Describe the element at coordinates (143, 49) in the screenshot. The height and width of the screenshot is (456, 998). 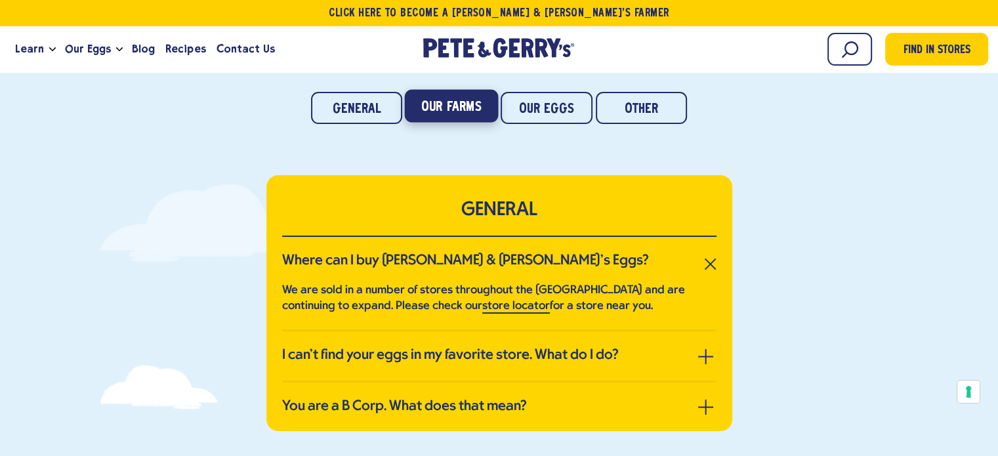
I see `a: Blog` at that location.